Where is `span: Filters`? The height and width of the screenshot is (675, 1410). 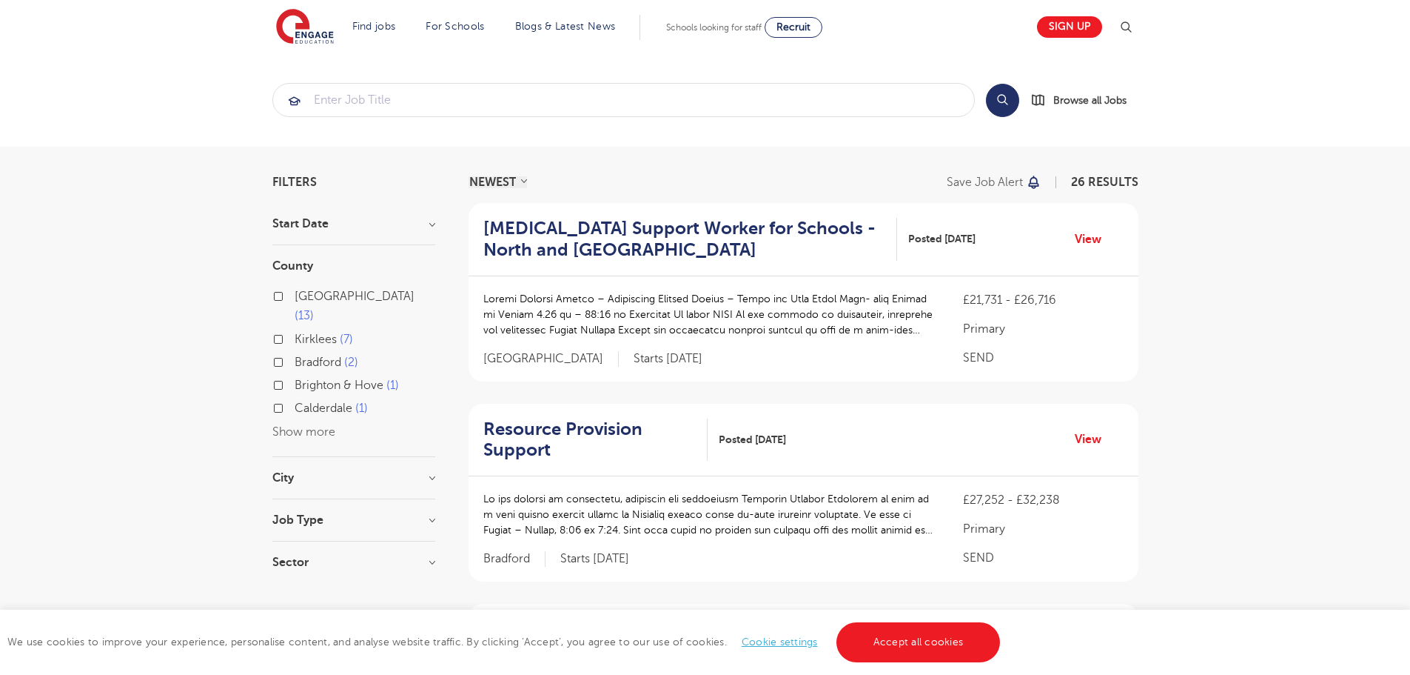 span: Filters is located at coordinates (295, 182).